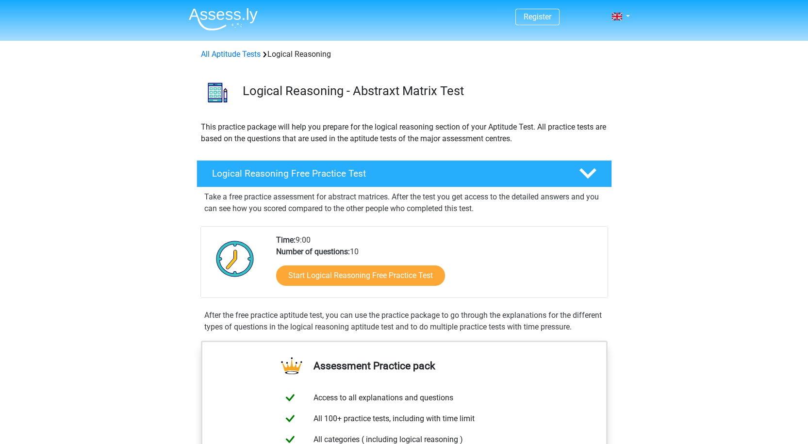  I want to click on div: Logical Reasoning, so click(404, 54).